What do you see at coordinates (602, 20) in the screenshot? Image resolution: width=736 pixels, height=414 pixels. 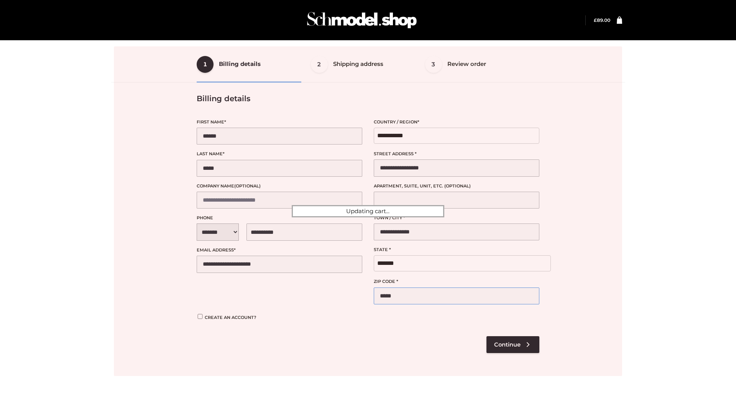 I see `a: £89.00` at bounding box center [602, 20].